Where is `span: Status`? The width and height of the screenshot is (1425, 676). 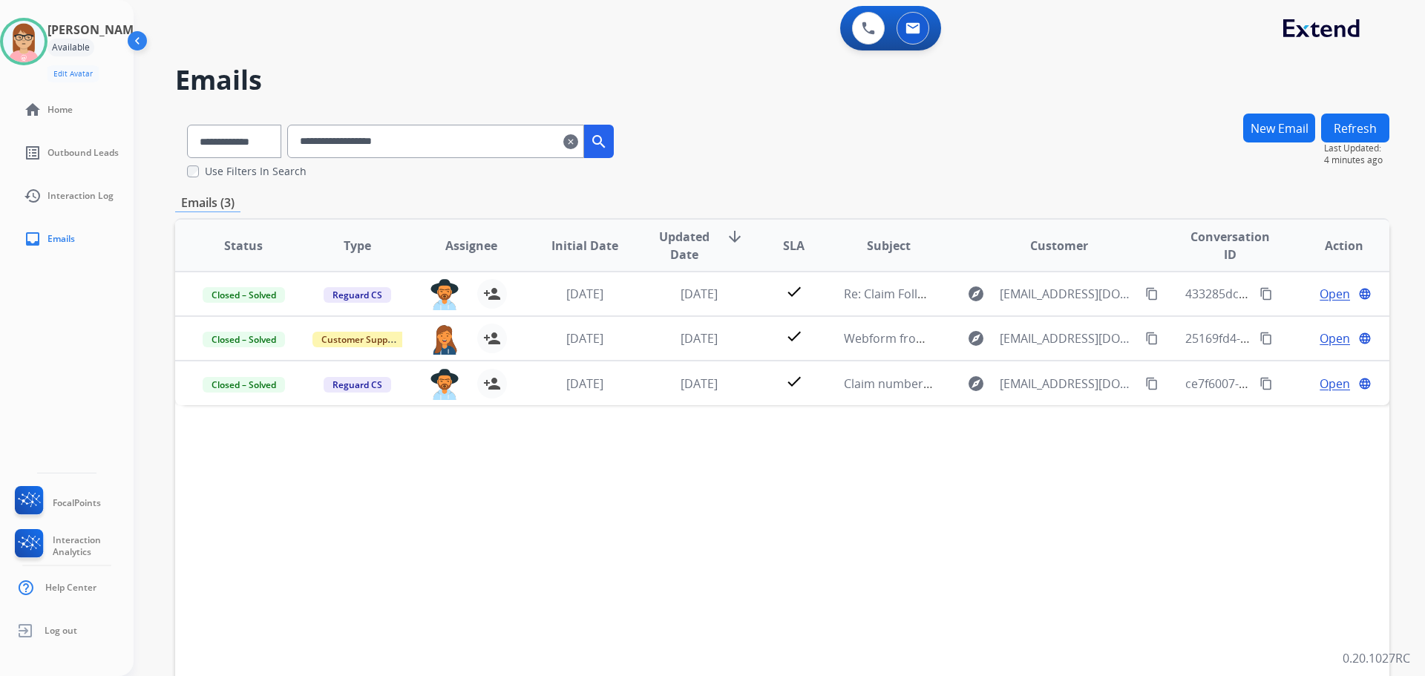 span: Status is located at coordinates (243, 246).